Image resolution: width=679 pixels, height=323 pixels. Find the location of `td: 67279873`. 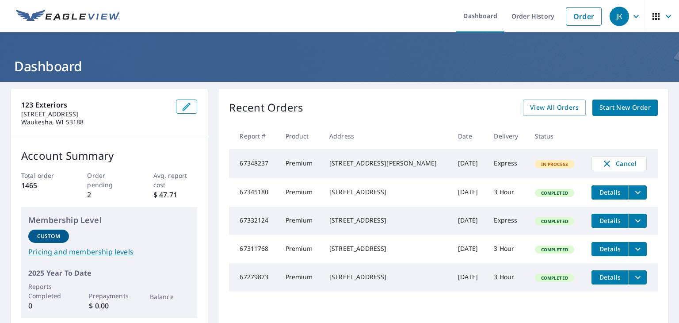

td: 67279873 is located at coordinates (253, 277).